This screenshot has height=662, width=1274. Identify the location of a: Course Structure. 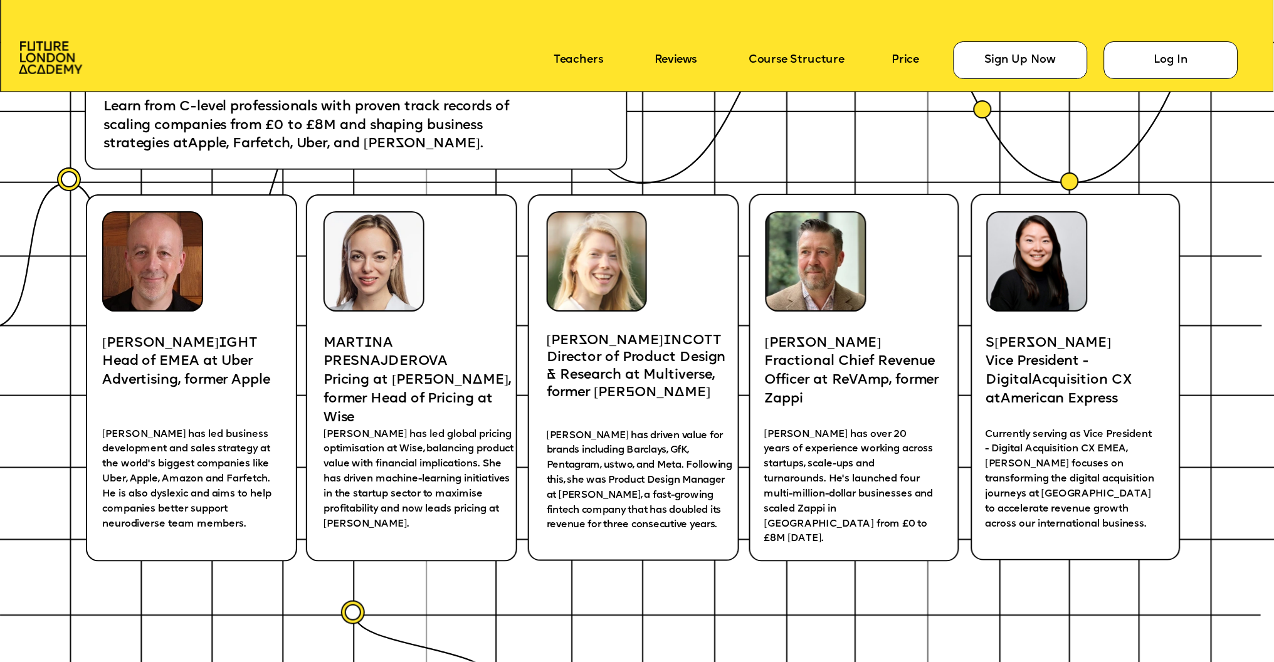
(797, 60).